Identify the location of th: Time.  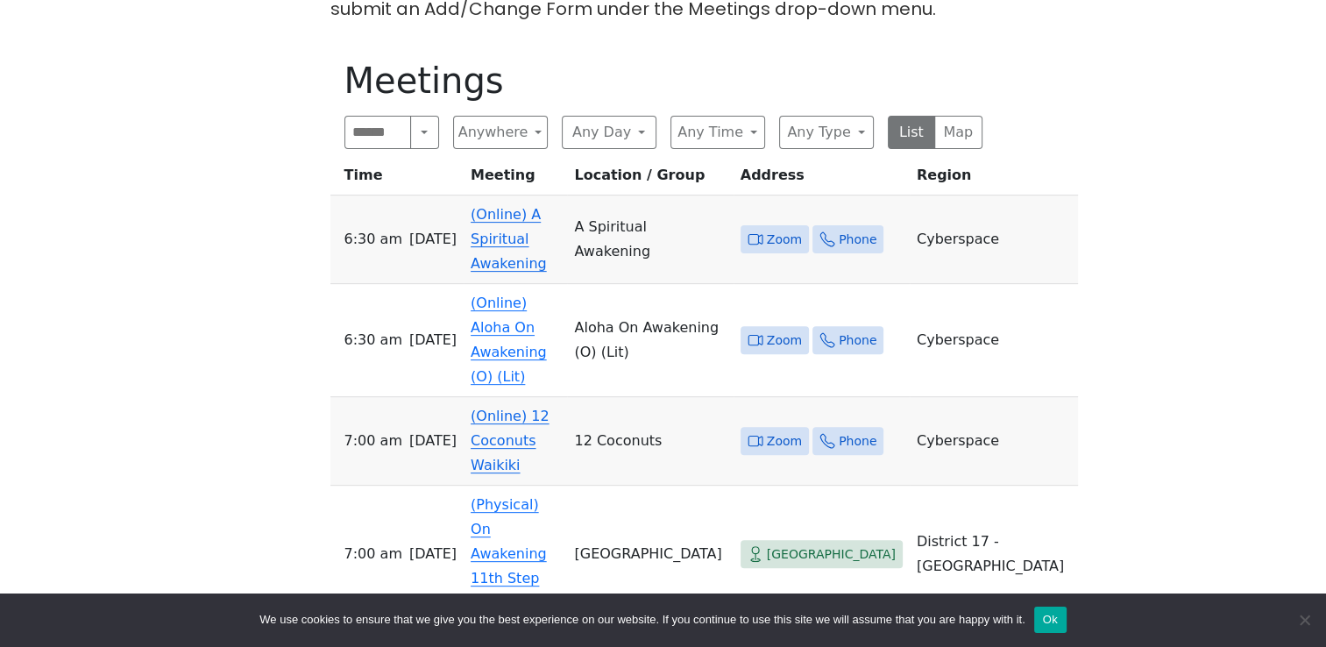
(397, 179).